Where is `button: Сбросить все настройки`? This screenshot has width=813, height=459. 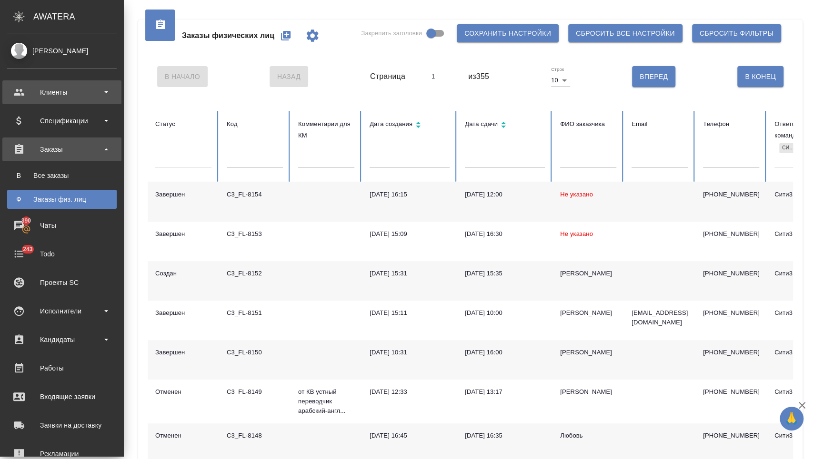 button: Сбросить все настройки is located at coordinates (625, 33).